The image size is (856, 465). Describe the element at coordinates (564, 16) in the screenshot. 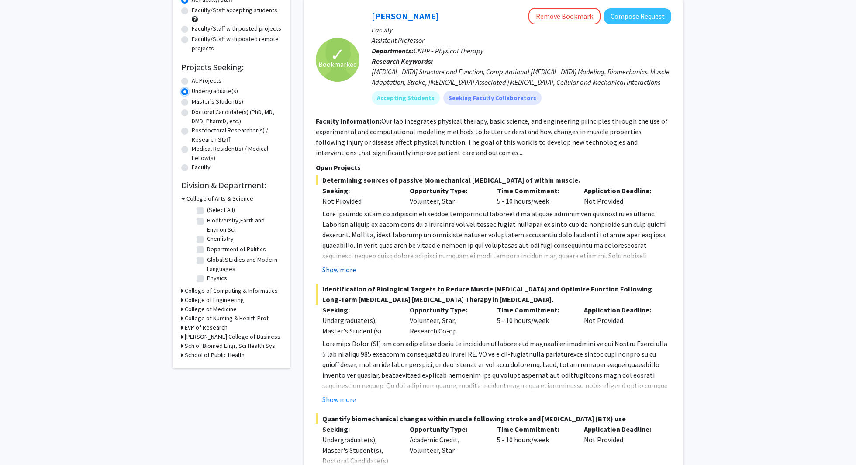

I see `button: Remove Bookmark` at that location.